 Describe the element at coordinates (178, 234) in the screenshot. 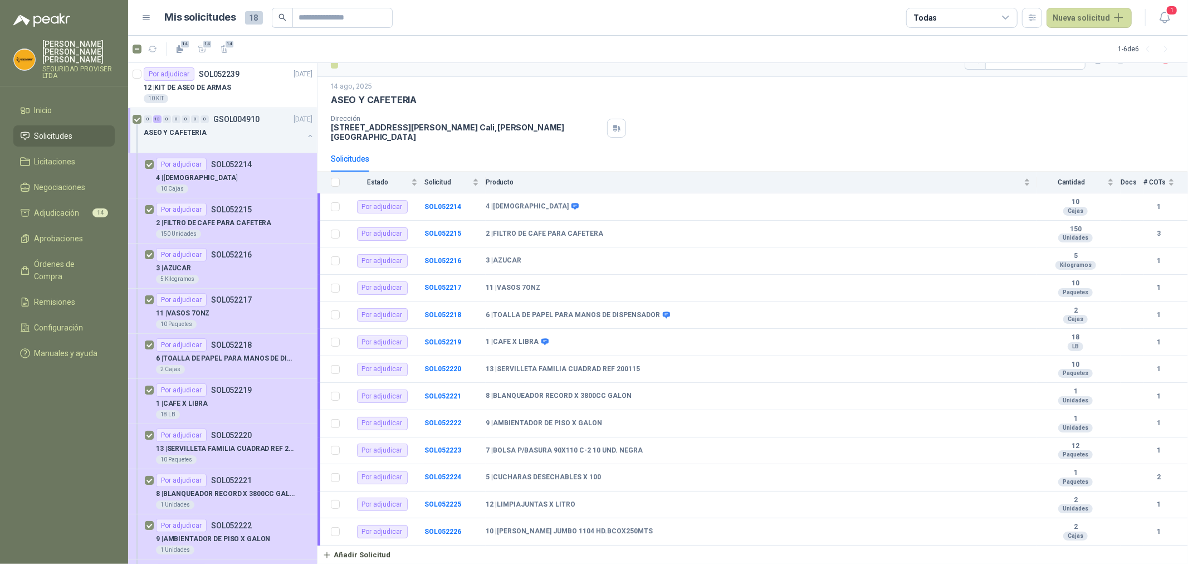

I see `div: 150 Unidades` at that location.